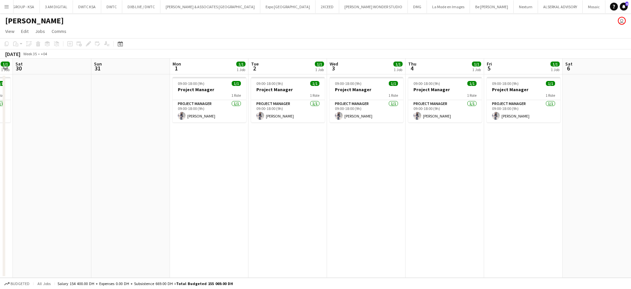 Image resolution: width=631 pixels, height=289 pixels. I want to click on span: 4, so click(412, 68).